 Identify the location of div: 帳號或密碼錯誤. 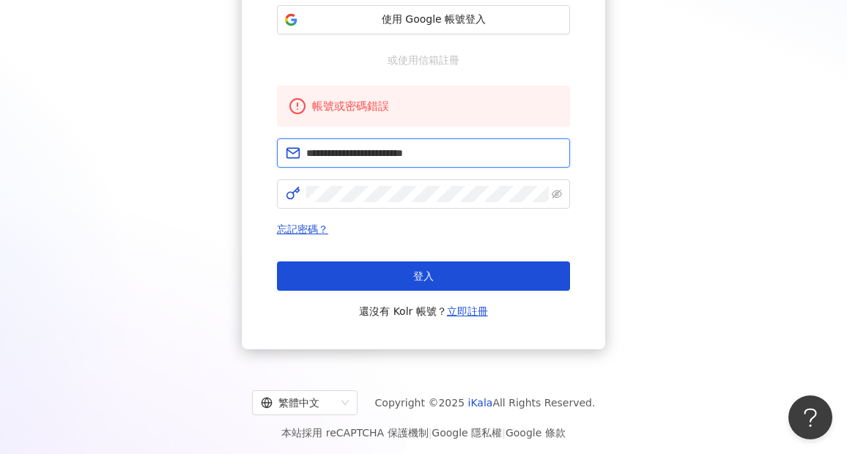
(435, 106).